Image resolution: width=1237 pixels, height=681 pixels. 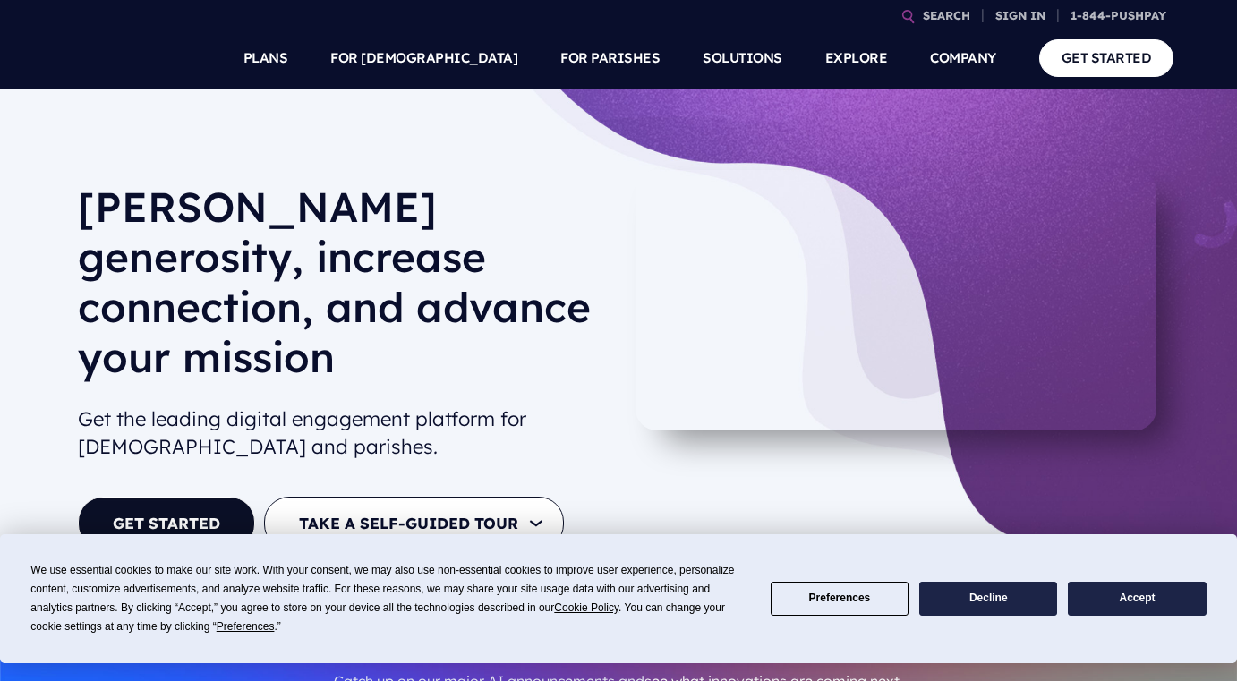 I want to click on button: Accept, so click(x=1137, y=599).